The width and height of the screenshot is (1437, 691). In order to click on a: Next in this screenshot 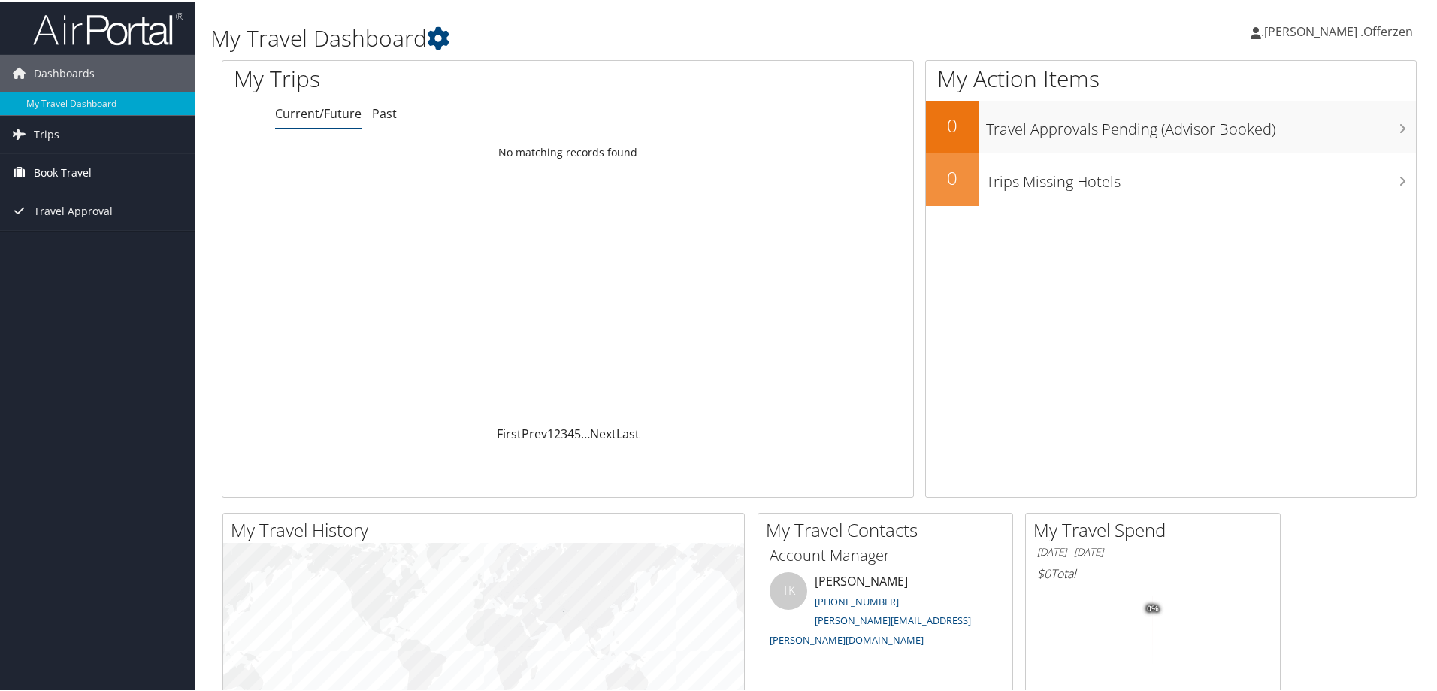, I will do `click(603, 432)`.